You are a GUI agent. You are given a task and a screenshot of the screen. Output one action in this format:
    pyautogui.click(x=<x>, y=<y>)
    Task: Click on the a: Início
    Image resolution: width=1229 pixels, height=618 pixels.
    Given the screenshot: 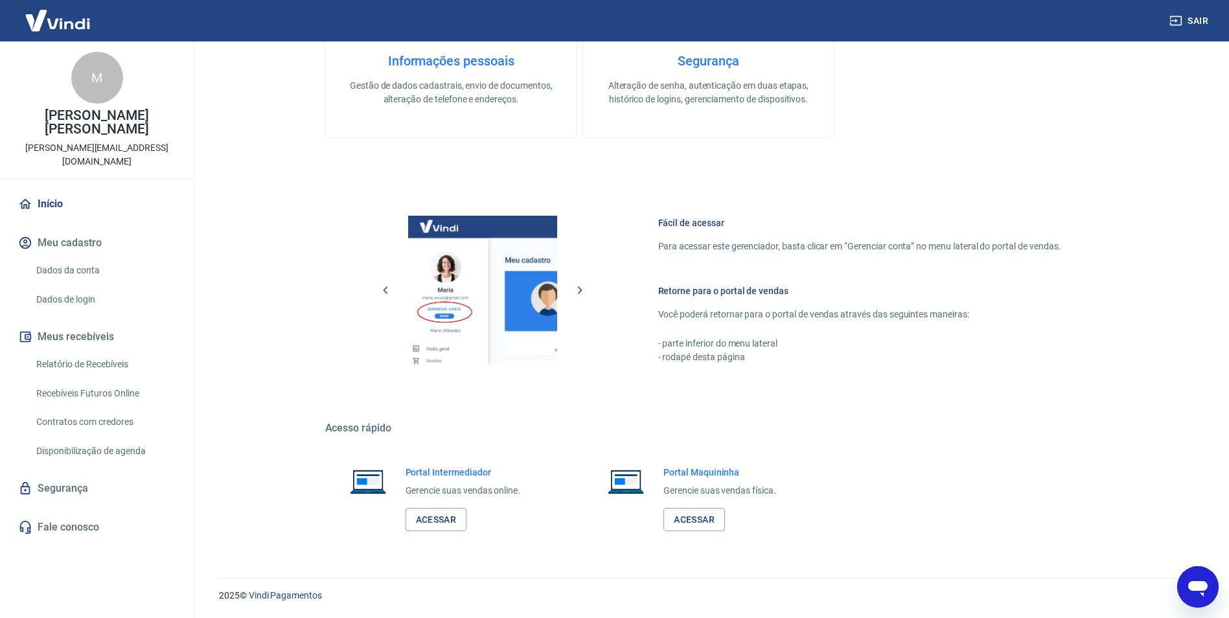 What is the action you would take?
    pyautogui.click(x=97, y=204)
    